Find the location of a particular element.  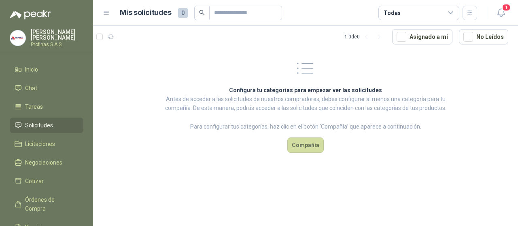

span: Cotizar is located at coordinates (34, 181).